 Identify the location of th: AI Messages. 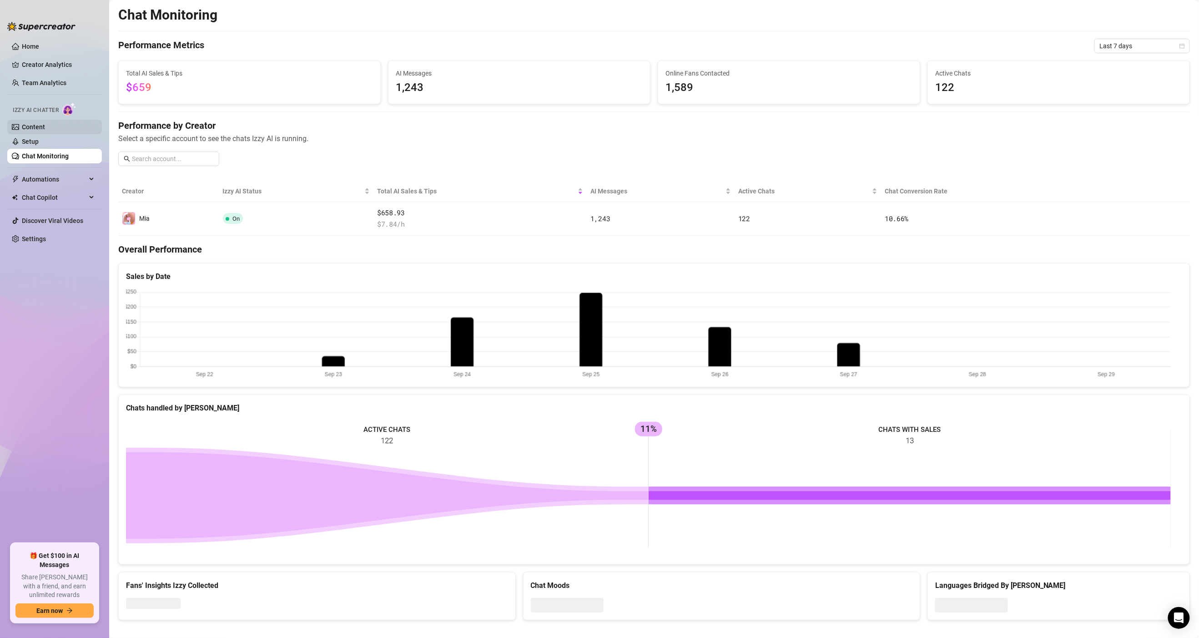
(661, 191).